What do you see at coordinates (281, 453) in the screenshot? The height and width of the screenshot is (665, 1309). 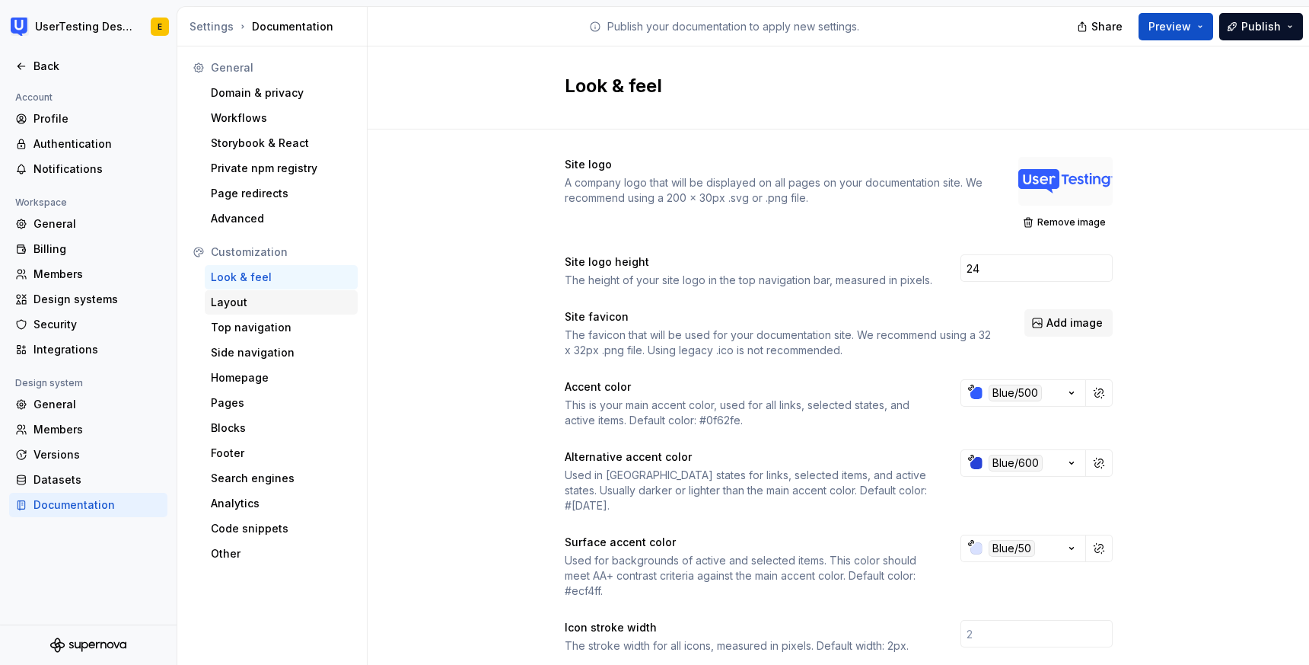 I see `div: Footer` at bounding box center [281, 453].